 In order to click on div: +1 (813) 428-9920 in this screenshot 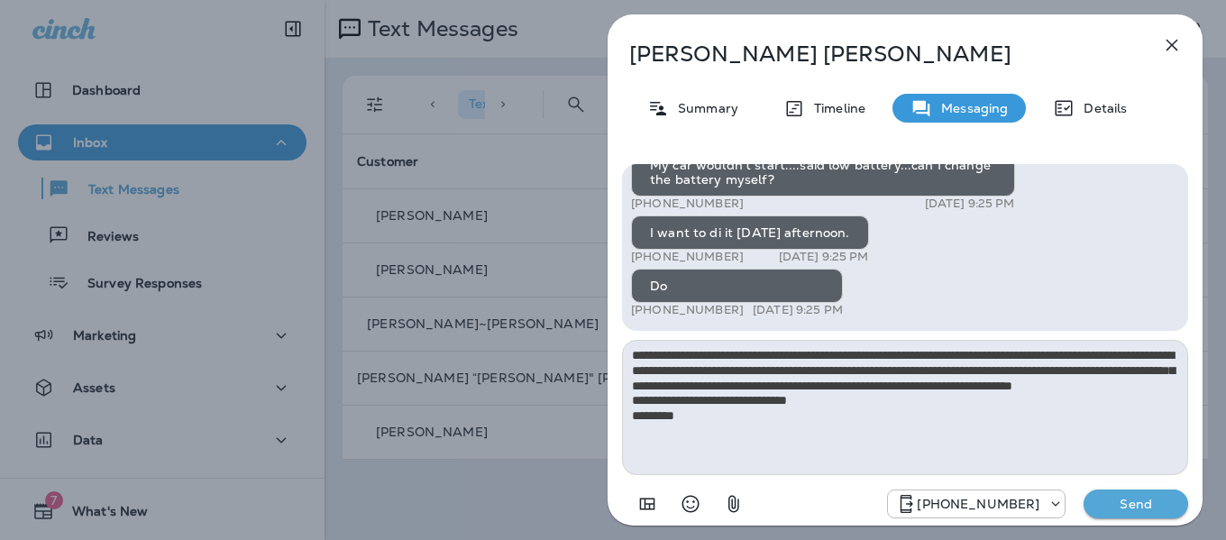, I will do `click(977, 504)`.